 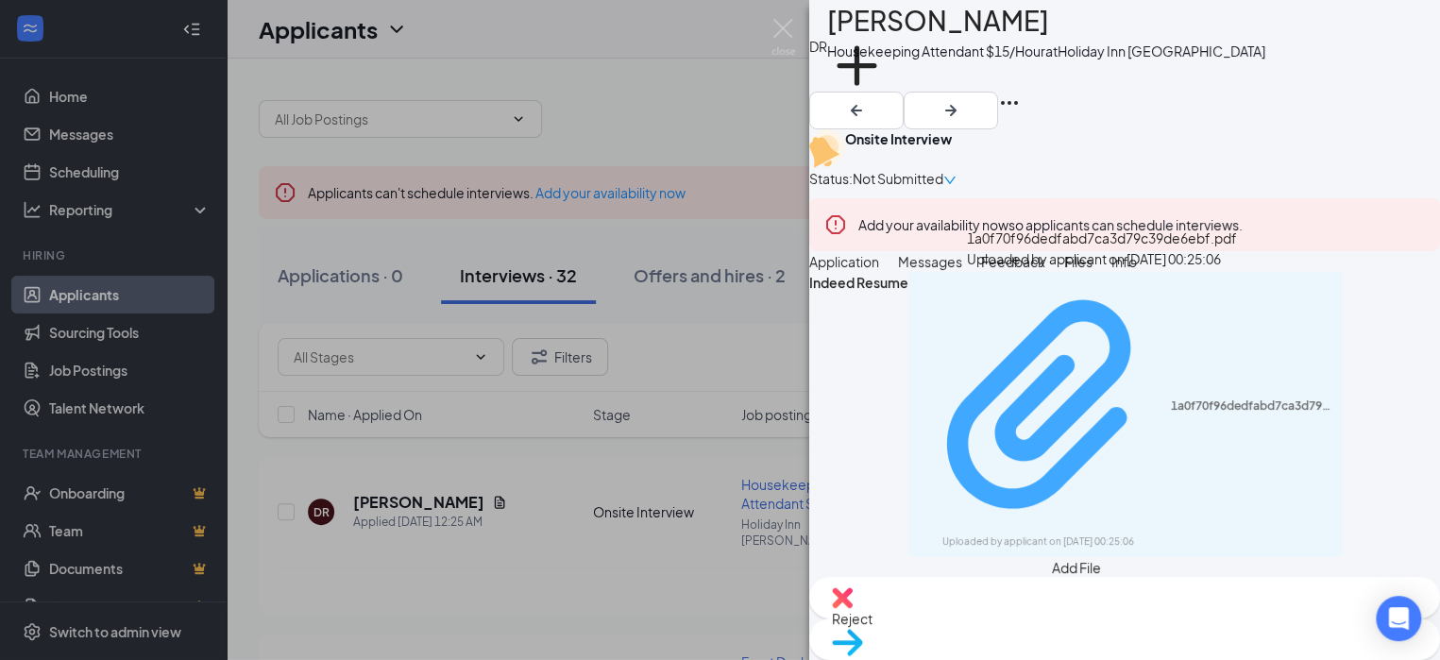 What do you see at coordinates (858, 414) in the screenshot?
I see `div: Indeed Resume` at bounding box center [858, 414].